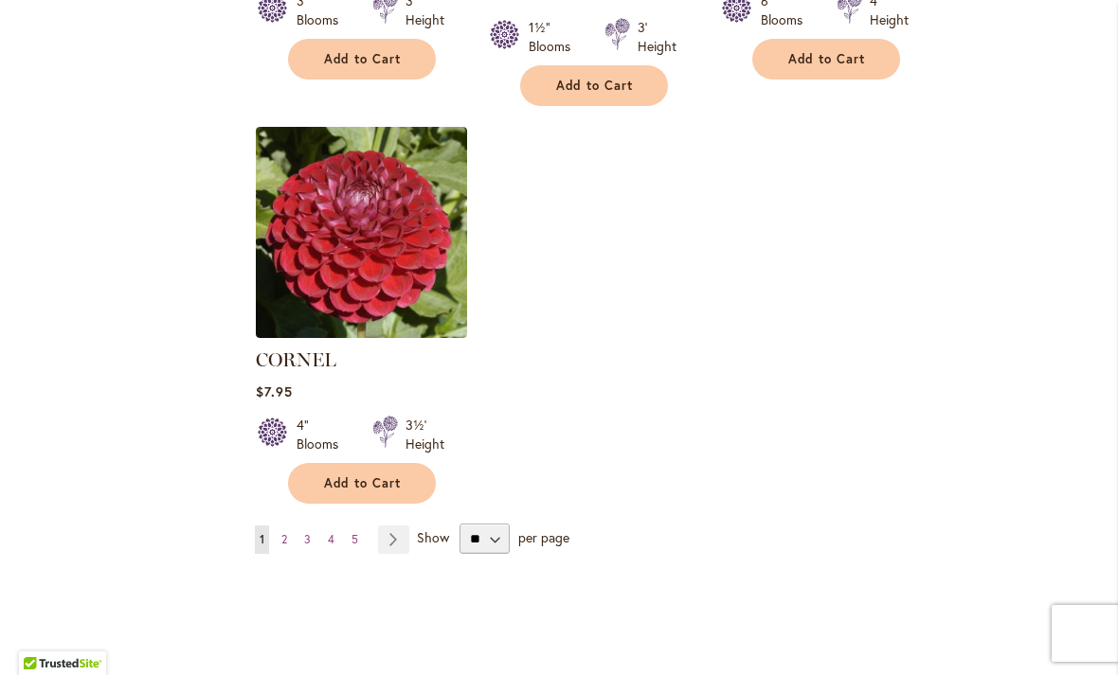 This screenshot has height=675, width=1118. What do you see at coordinates (361, 232) in the screenshot?
I see `img: CORNEL` at bounding box center [361, 232].